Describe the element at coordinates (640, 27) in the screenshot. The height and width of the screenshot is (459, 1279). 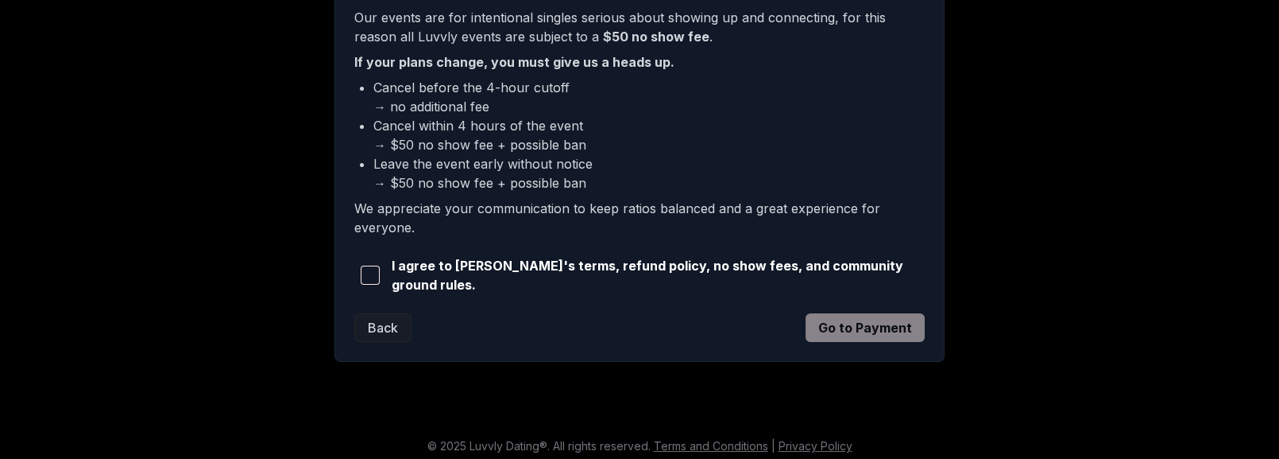
I see `p: Our events are for intentional singles serious about showing up and connecting, for this reason a...` at that location.